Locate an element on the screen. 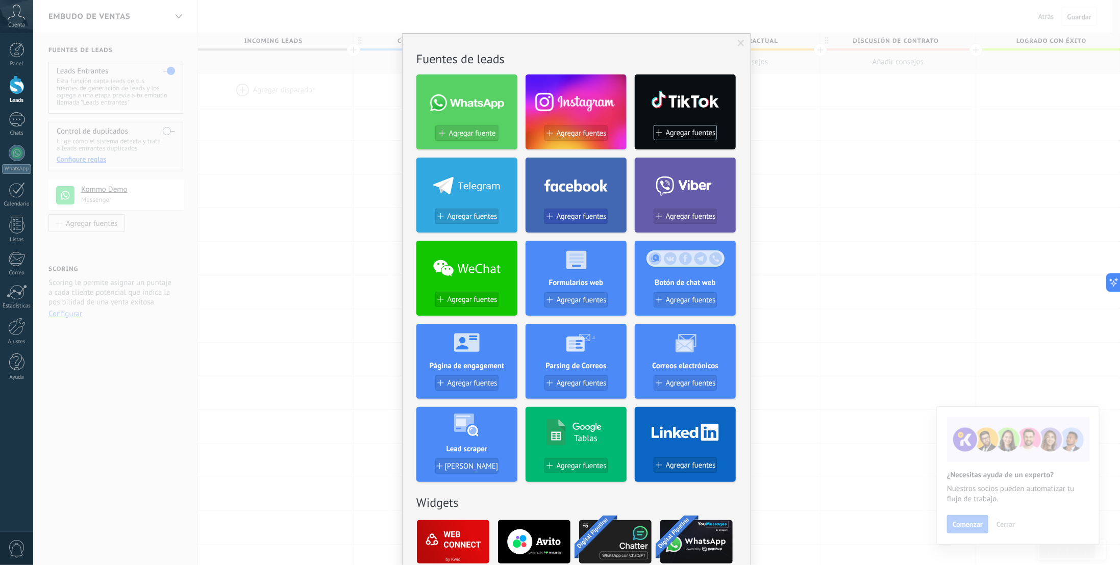 The image size is (1120, 565). div: Panel is located at coordinates (17, 64).